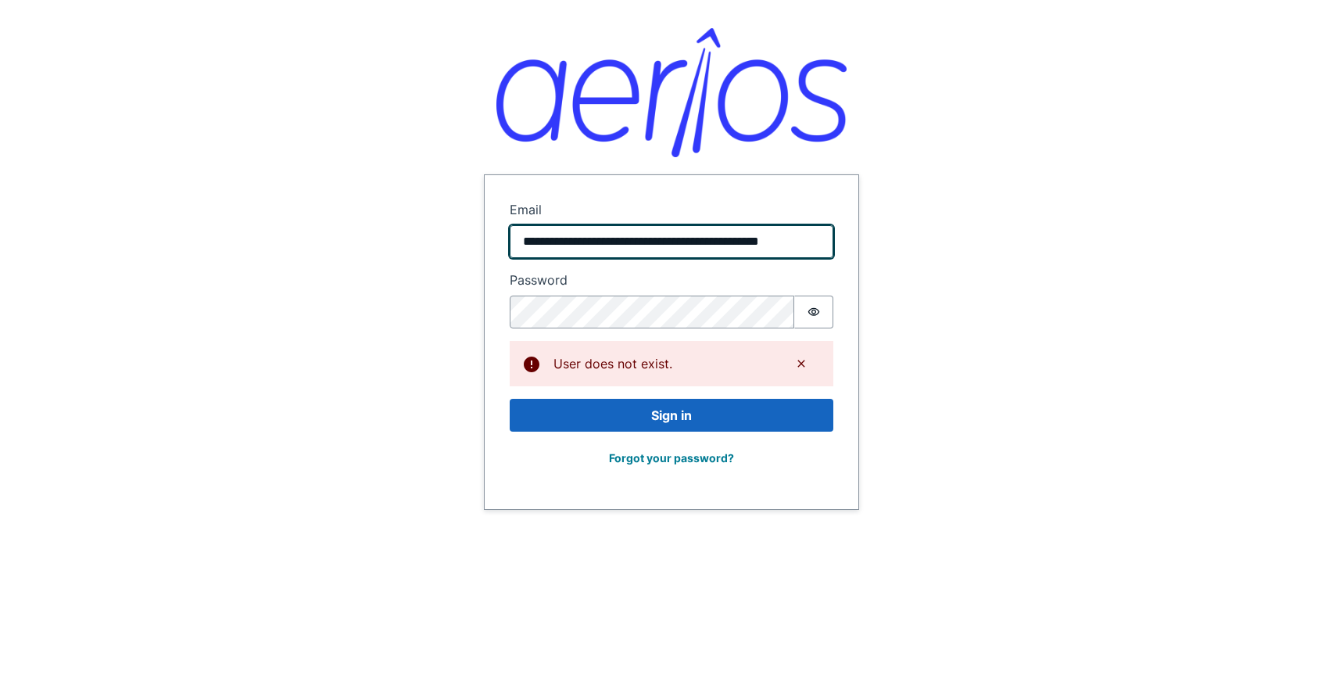  I want to click on button: Forgot your password?, so click(671, 457).